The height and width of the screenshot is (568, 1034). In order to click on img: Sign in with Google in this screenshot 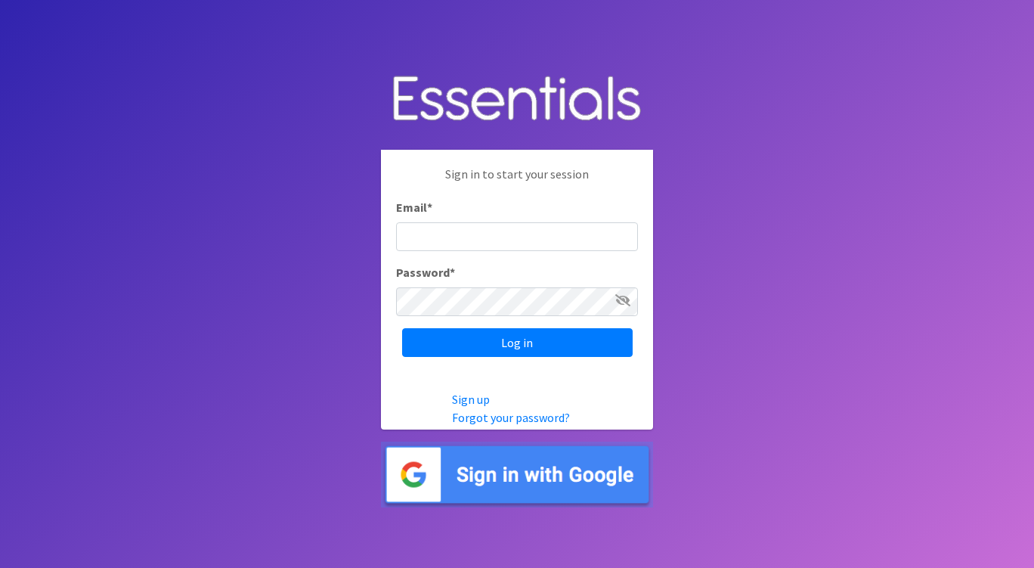, I will do `click(517, 474)`.